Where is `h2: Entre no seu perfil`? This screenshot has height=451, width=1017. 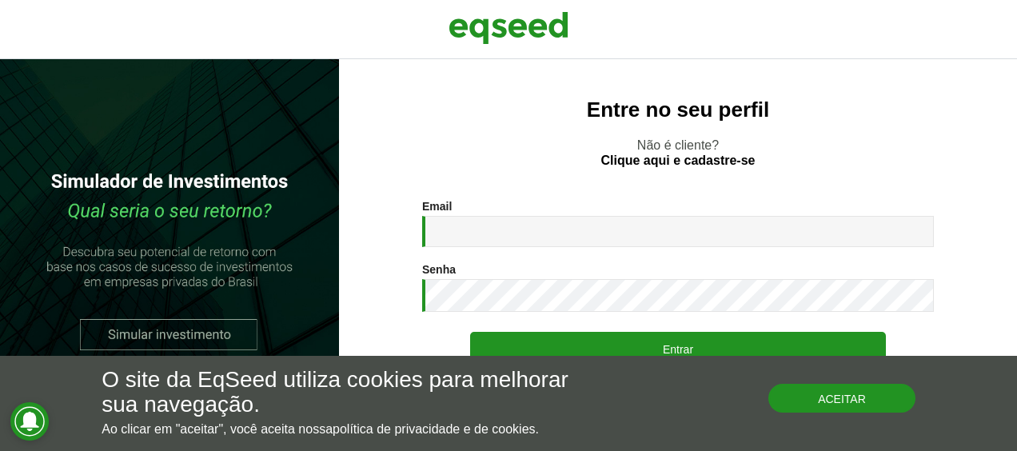
h2: Entre no seu perfil is located at coordinates (678, 110).